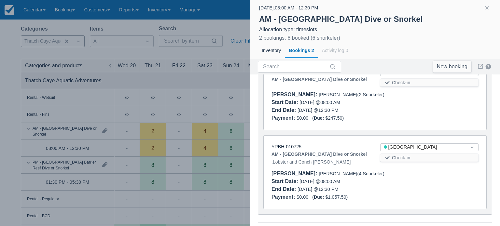 This screenshot has height=226, width=500. I want to click on div: Bookings 2, so click(302, 51).